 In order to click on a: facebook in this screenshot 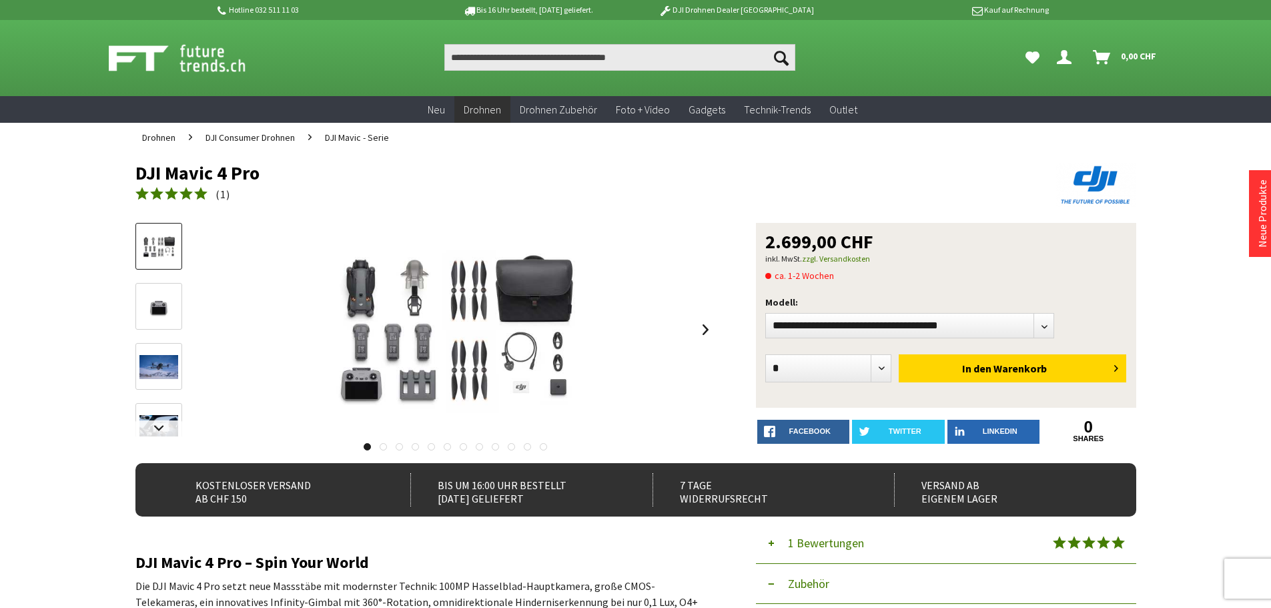, I will do `click(803, 432)`.